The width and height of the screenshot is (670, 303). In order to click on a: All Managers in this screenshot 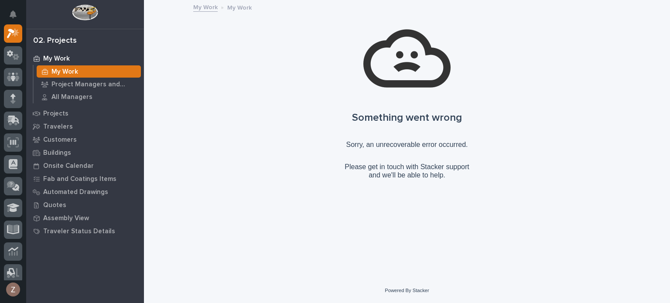, I will do `click(89, 97)`.